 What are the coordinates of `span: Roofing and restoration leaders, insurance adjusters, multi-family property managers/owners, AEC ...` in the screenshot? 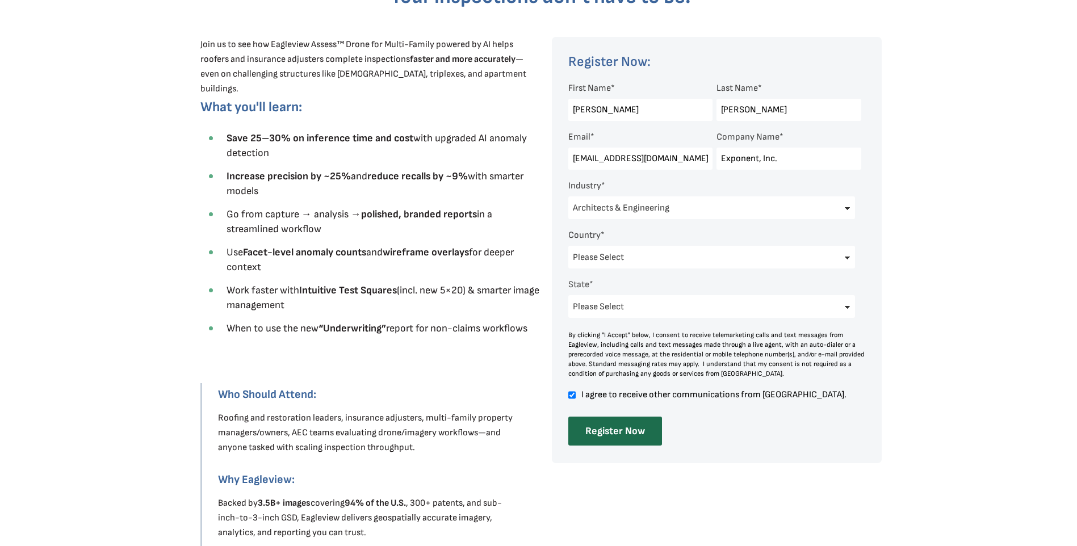 It's located at (365, 432).